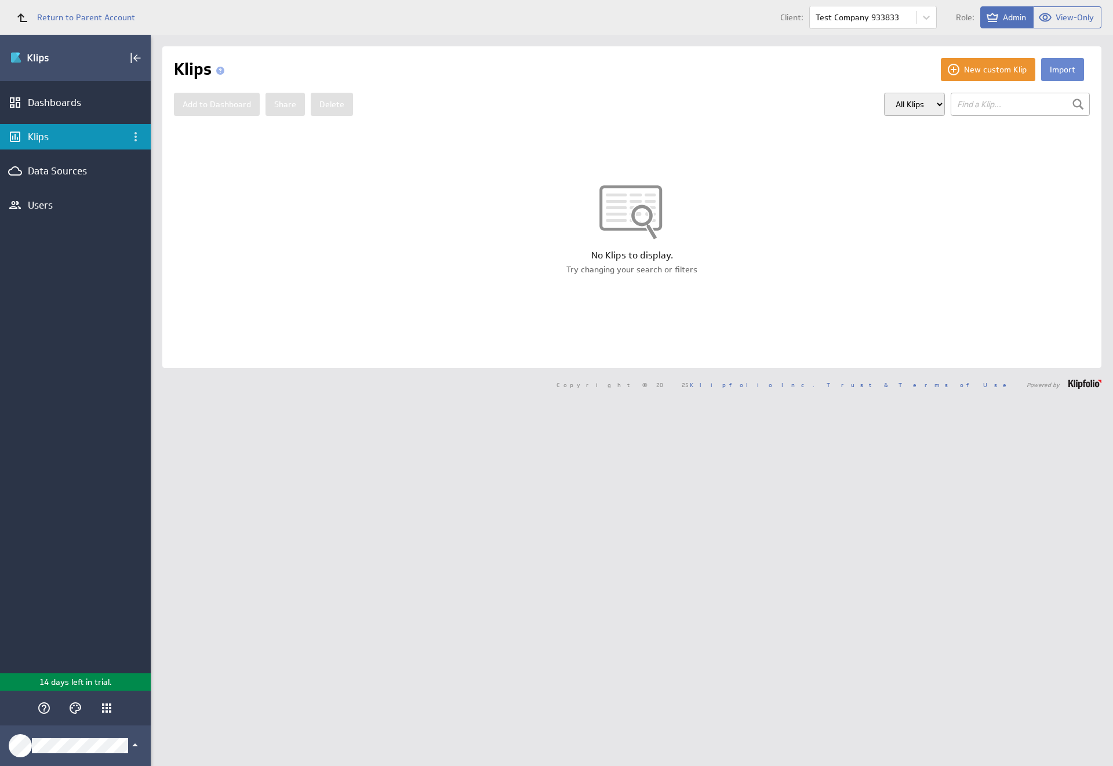 The width and height of the screenshot is (1113, 766). What do you see at coordinates (50, 58) in the screenshot?
I see `div: Go to Dashboards` at bounding box center [50, 58].